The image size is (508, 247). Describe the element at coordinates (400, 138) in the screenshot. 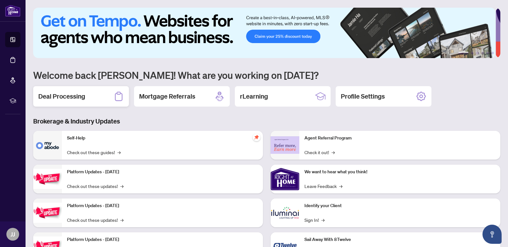

I see `p: Agent Referral Program` at that location.